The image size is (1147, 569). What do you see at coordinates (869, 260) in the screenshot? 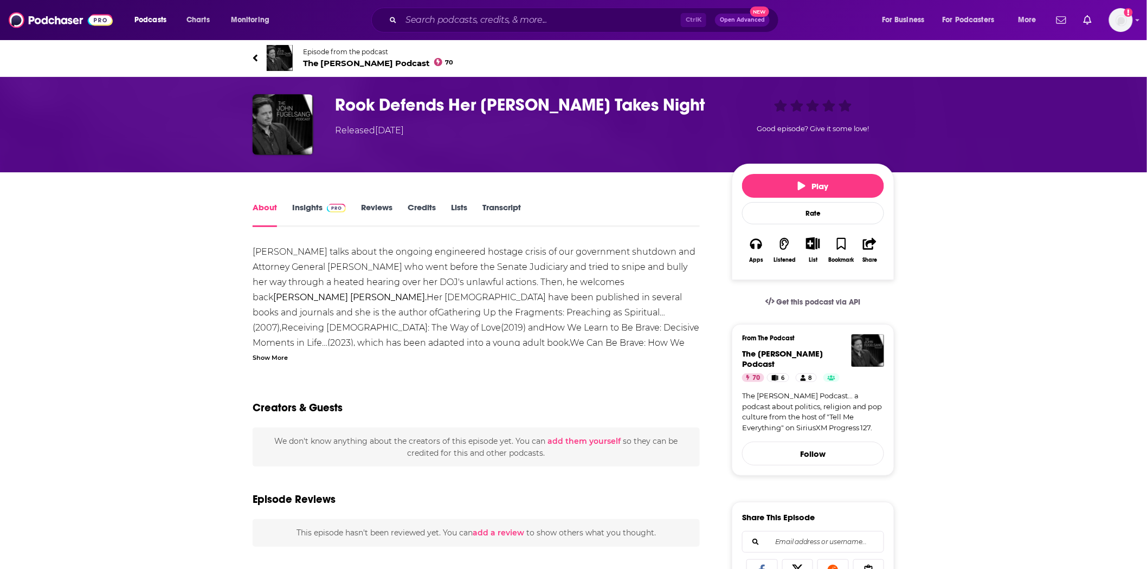
I see `div: Share` at bounding box center [869, 260].